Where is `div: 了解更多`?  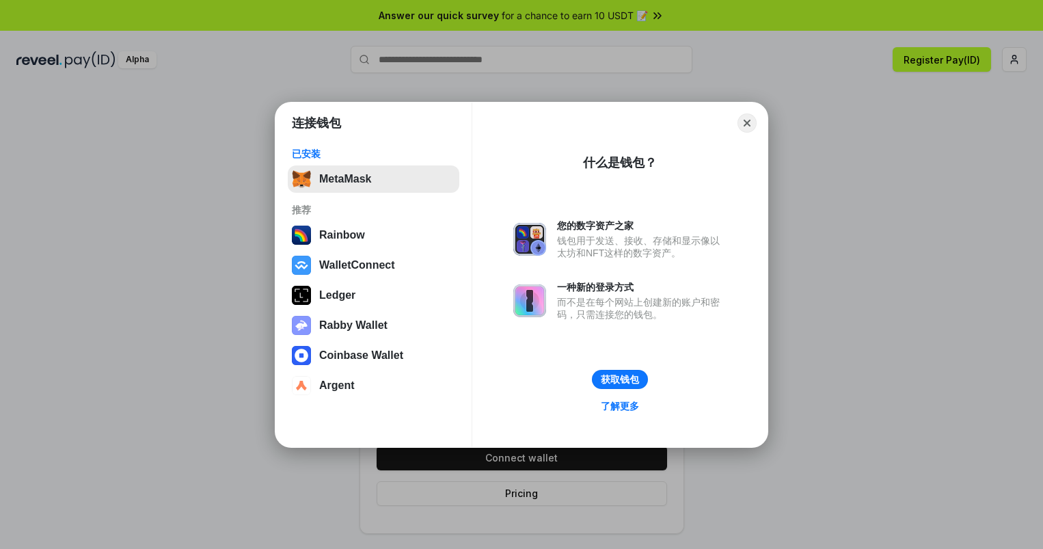
div: 了解更多 is located at coordinates (620, 406).